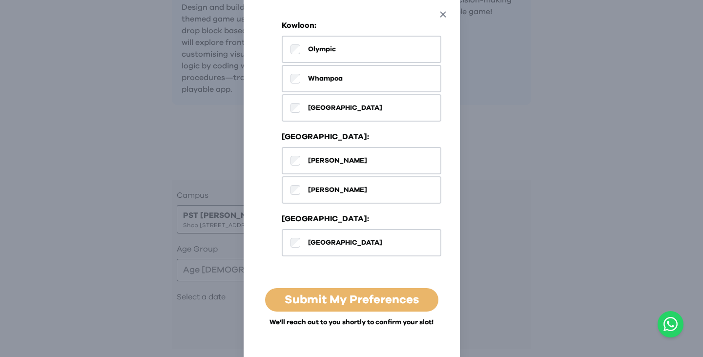 The image size is (703, 357). I want to click on span: Olympic, so click(322, 49).